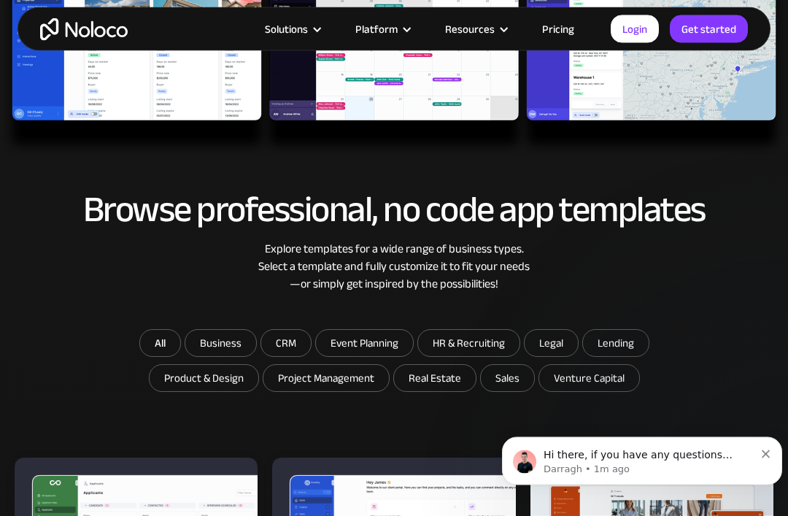 This screenshot has height=516, width=788. Describe the element at coordinates (394, 210) in the screenshot. I see `h2: Browse professional, no code app templates` at that location.